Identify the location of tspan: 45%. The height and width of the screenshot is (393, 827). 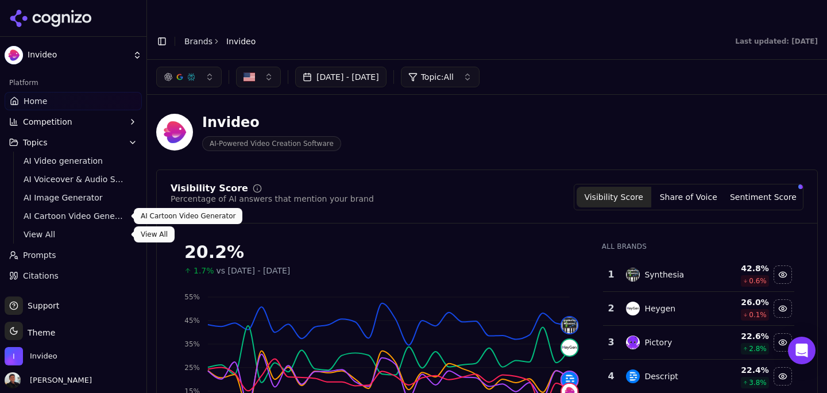
(192, 321).